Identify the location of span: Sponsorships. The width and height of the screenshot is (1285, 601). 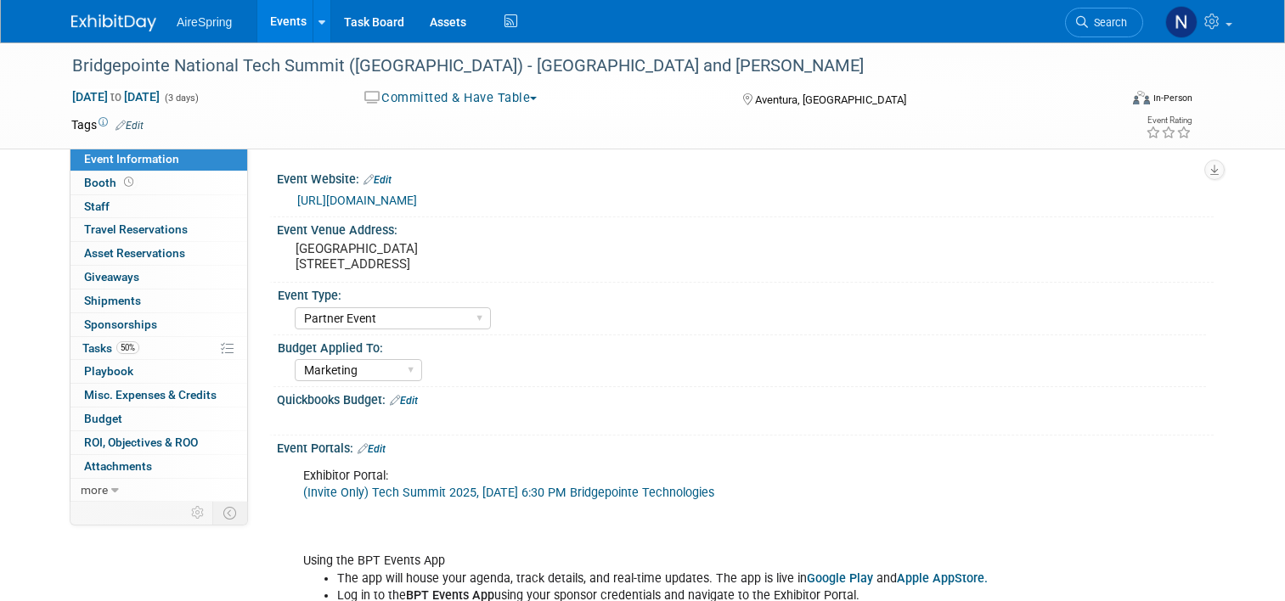
(121, 325).